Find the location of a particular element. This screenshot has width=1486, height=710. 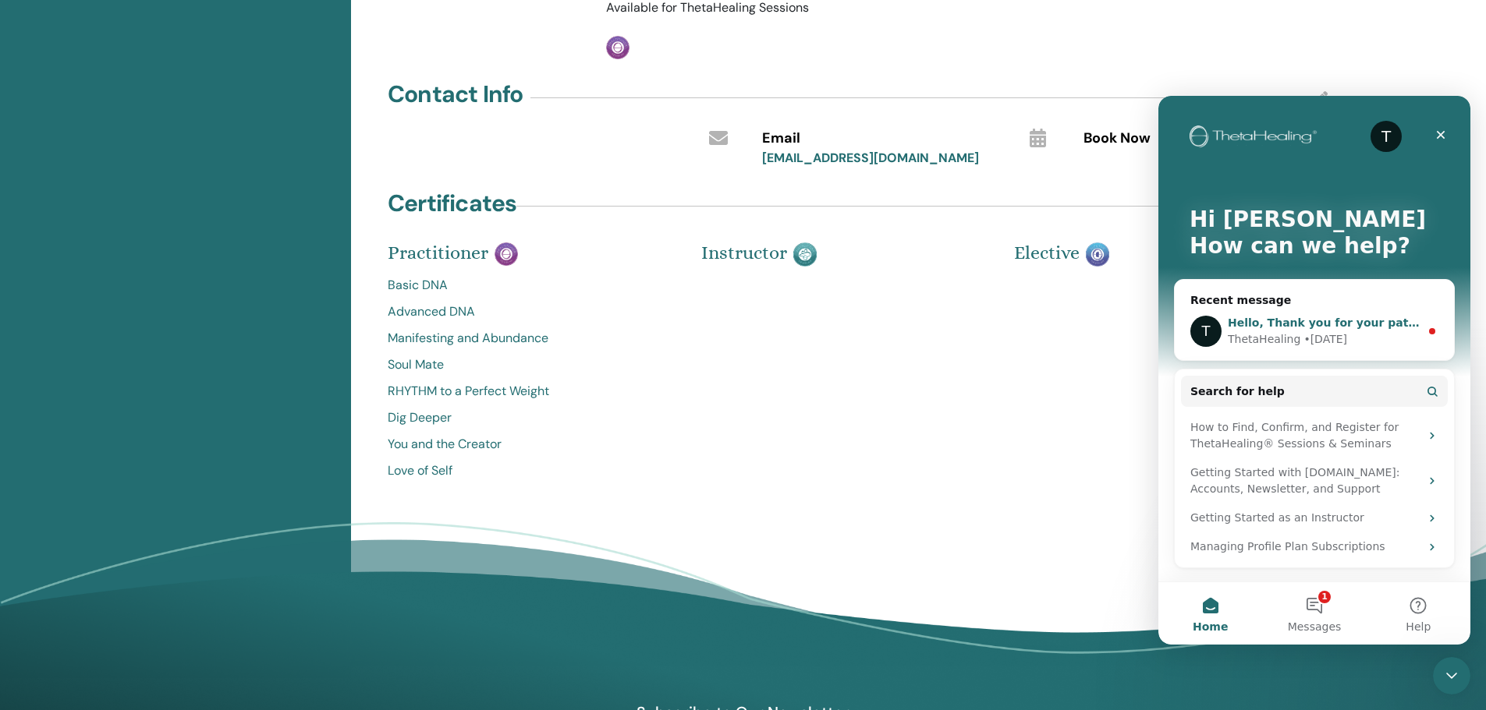

a: Love of Self is located at coordinates (533, 471).